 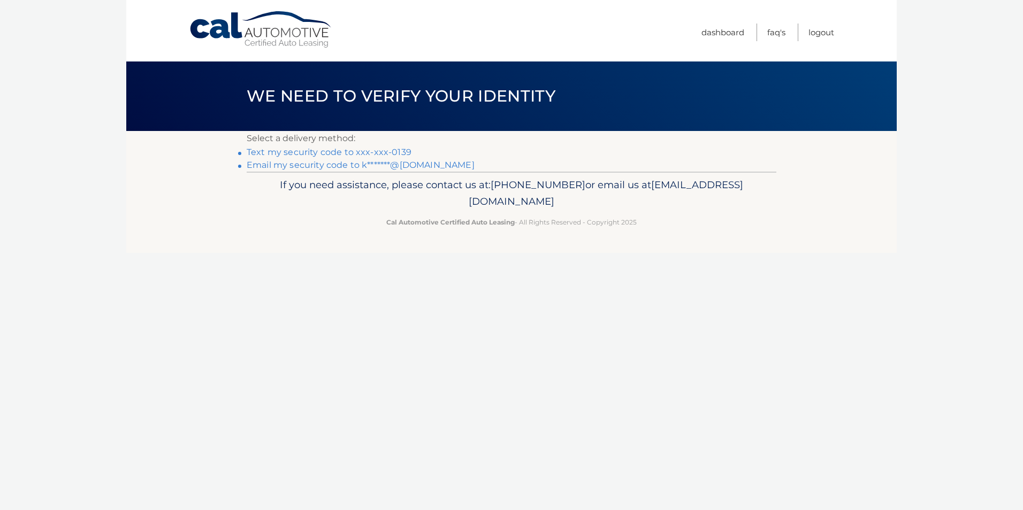 I want to click on a: Dashboard, so click(x=723, y=32).